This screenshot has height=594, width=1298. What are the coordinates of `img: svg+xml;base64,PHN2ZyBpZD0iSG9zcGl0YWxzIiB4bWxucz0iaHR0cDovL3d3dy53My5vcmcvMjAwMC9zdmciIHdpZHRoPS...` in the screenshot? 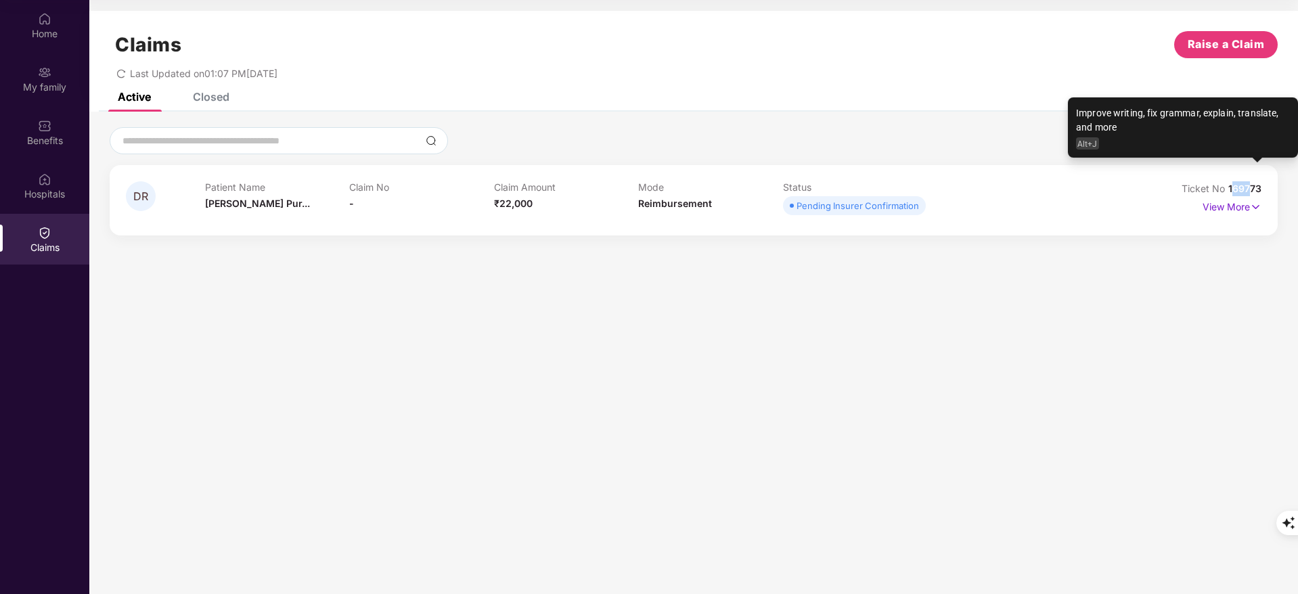 It's located at (45, 179).